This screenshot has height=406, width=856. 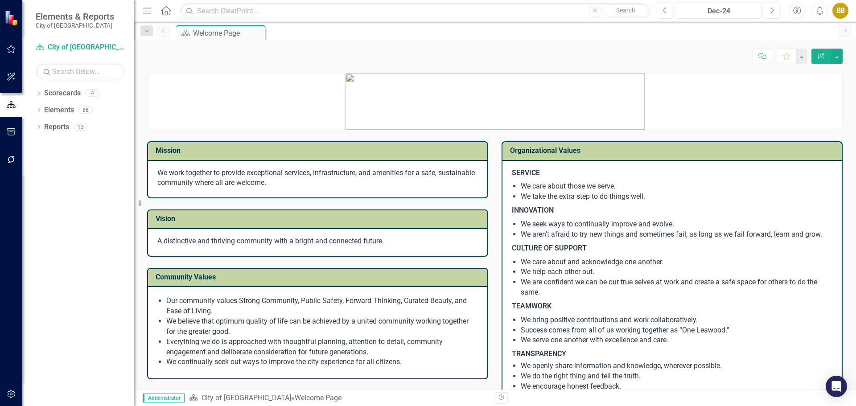 What do you see at coordinates (676, 224) in the screenshot?
I see `li: We seek ways to continually improve and evolve.` at bounding box center [676, 224].